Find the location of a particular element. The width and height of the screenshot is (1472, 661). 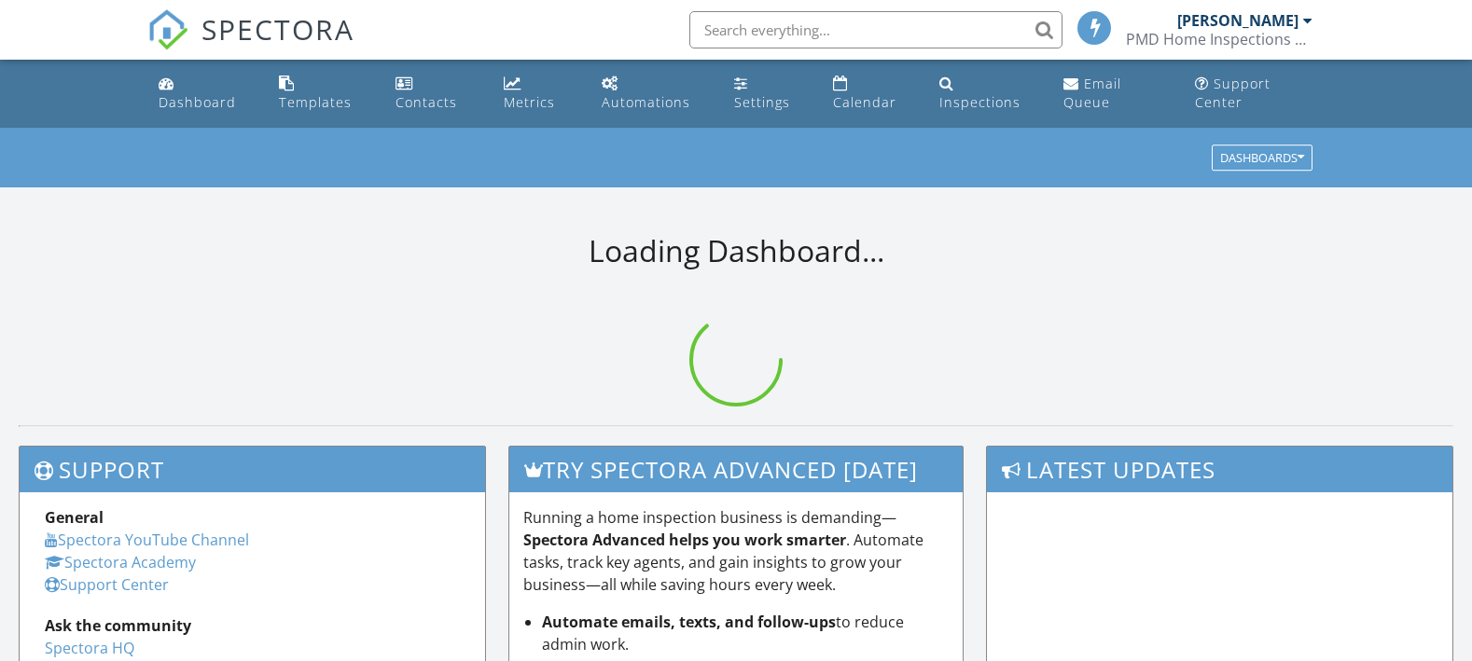

strong: Automate emails, texts, and follow-ups is located at coordinates (688, 622).